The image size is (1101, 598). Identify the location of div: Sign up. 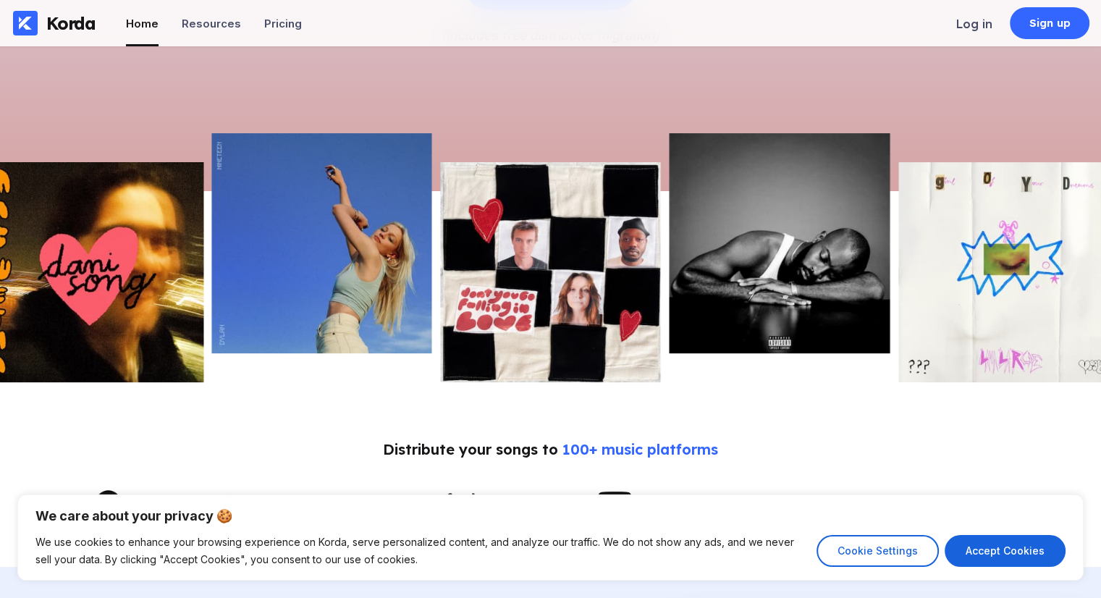
(1049, 23).